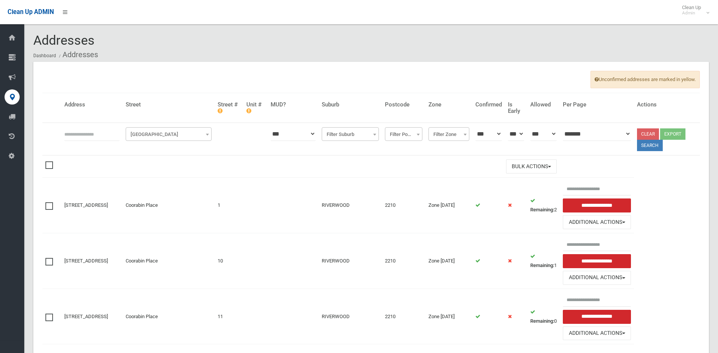 The height and width of the screenshot is (353, 718). What do you see at coordinates (544, 316) in the screenshot?
I see `td: 0` at bounding box center [544, 316].